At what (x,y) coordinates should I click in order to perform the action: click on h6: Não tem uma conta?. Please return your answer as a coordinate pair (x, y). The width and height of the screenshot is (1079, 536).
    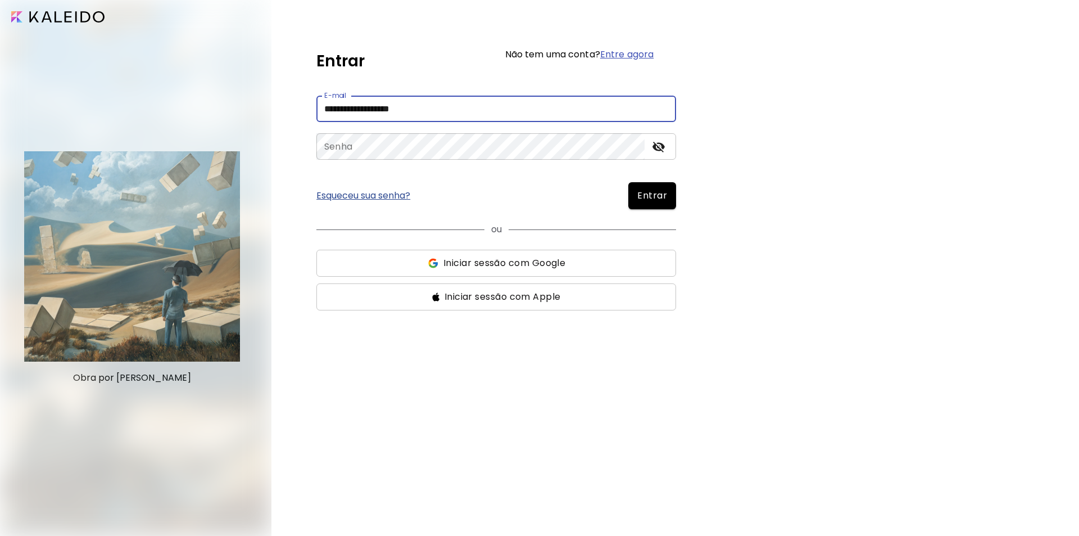
    Looking at the image, I should click on (579, 55).